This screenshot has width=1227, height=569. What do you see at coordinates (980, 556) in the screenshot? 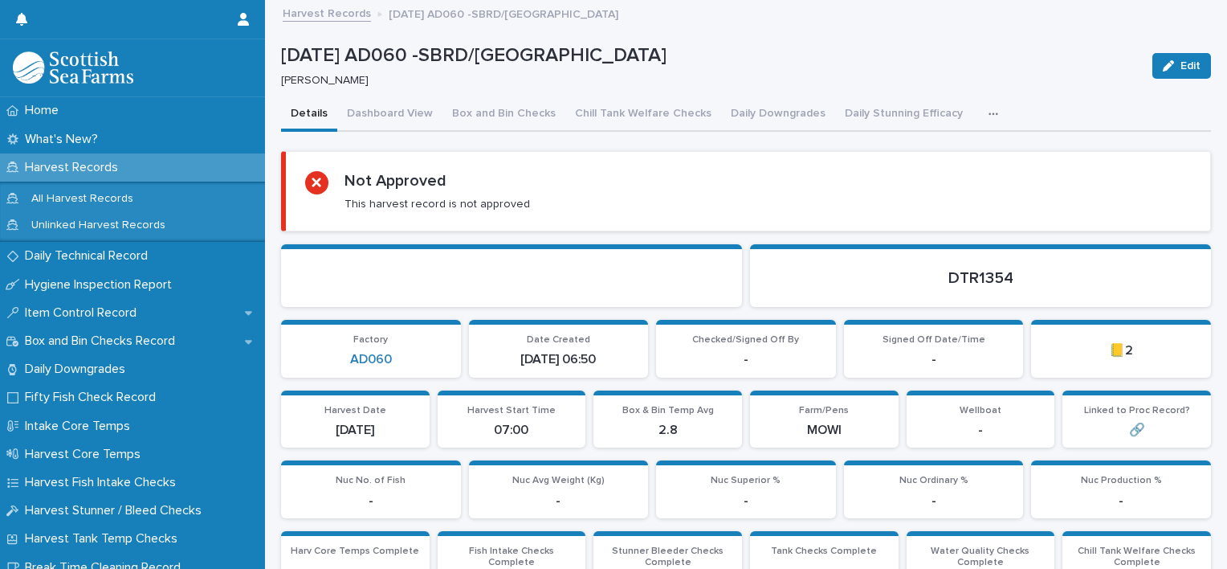
I see `span: Water Quality Checks Complete` at bounding box center [980, 556].